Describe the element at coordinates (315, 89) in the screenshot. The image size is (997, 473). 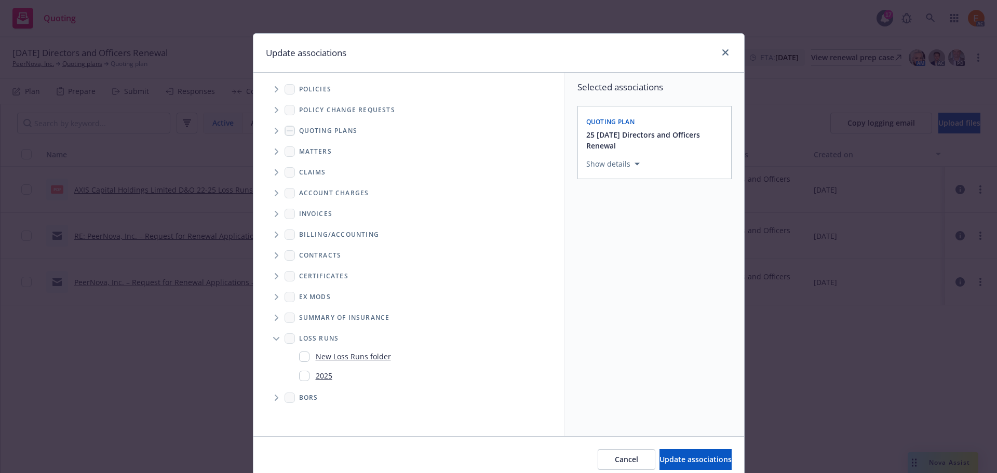
I see `span: Policies` at that location.